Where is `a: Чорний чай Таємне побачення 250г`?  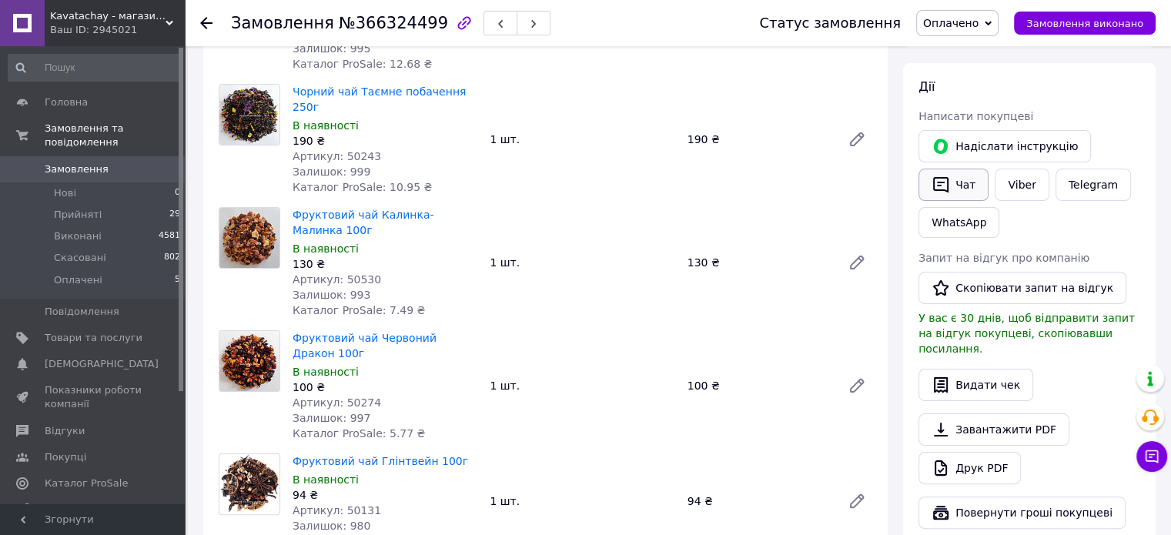 a: Чорний чай Таємне побачення 250г is located at coordinates (379, 99).